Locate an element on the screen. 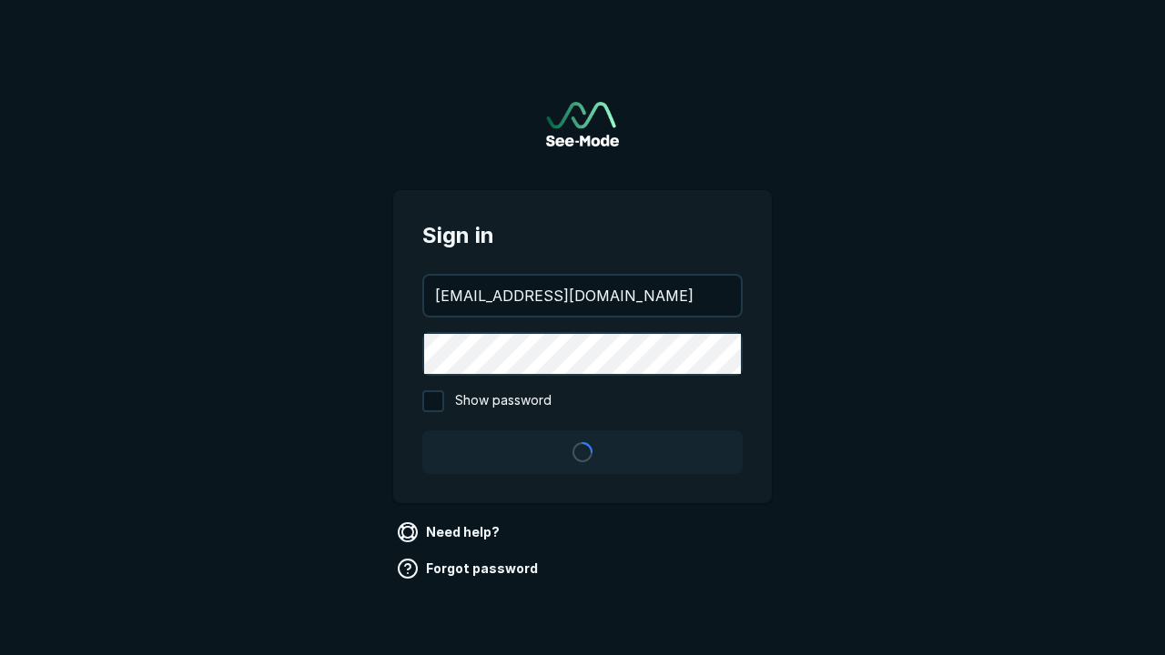  input: your@email.com is located at coordinates (582, 296).